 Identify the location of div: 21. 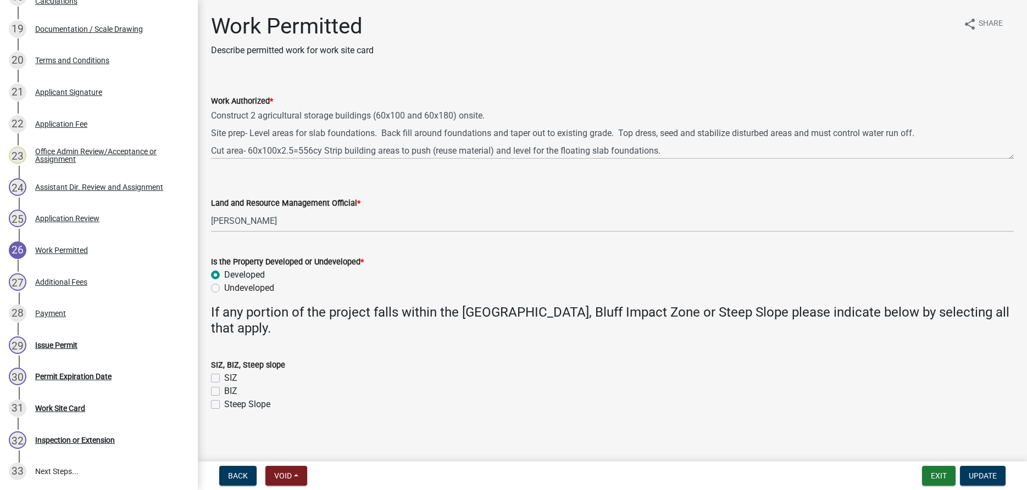
(18, 92).